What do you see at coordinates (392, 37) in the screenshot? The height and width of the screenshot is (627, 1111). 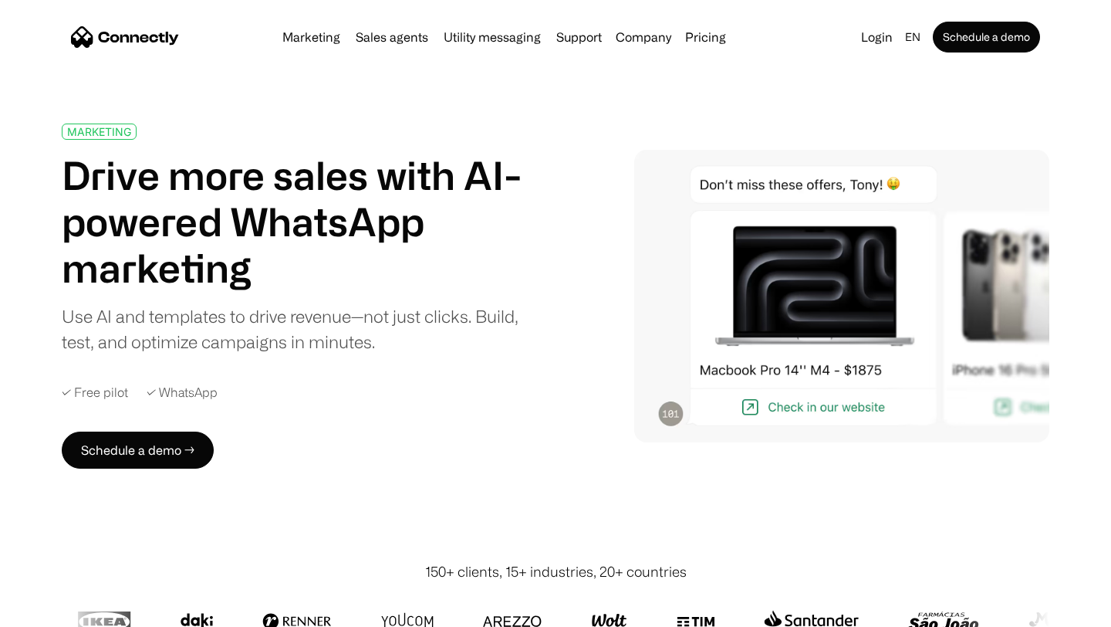 I see `a: Sales agents` at bounding box center [392, 37].